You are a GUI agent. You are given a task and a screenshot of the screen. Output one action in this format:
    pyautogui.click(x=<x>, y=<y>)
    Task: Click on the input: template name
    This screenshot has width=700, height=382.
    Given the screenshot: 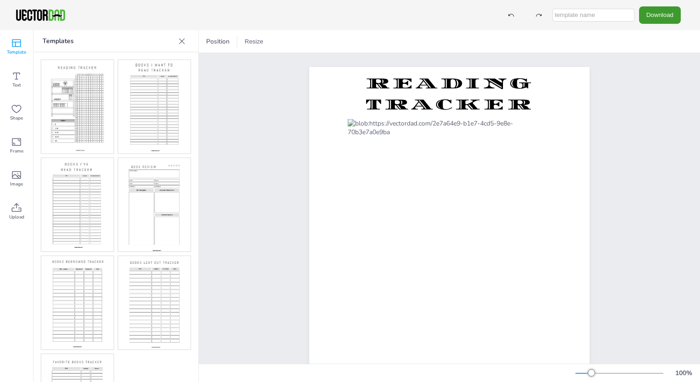 What is the action you would take?
    pyautogui.click(x=593, y=15)
    